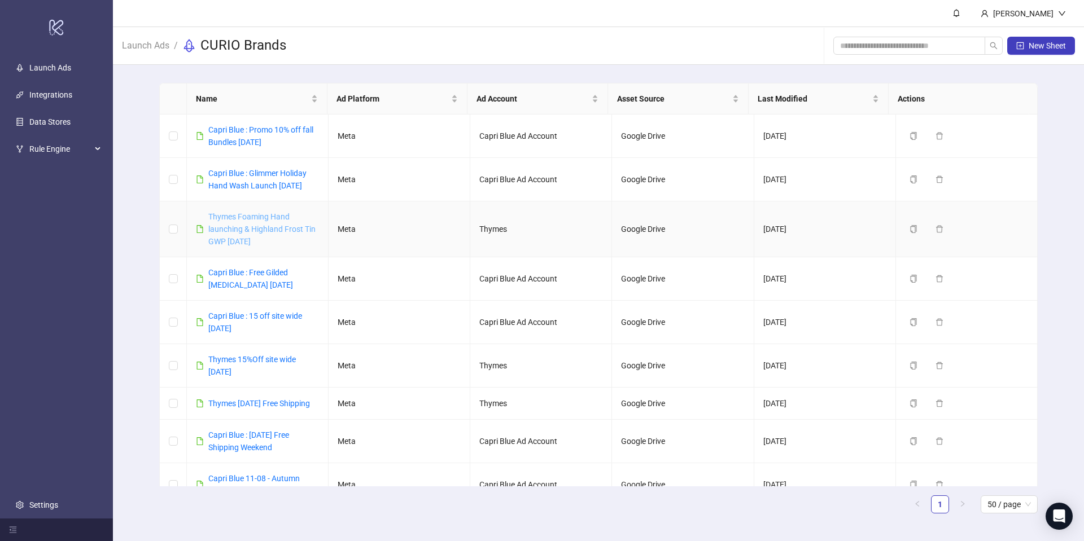 The height and width of the screenshot is (541, 1084). What do you see at coordinates (962, 504) in the screenshot?
I see `span: right` at bounding box center [962, 504].